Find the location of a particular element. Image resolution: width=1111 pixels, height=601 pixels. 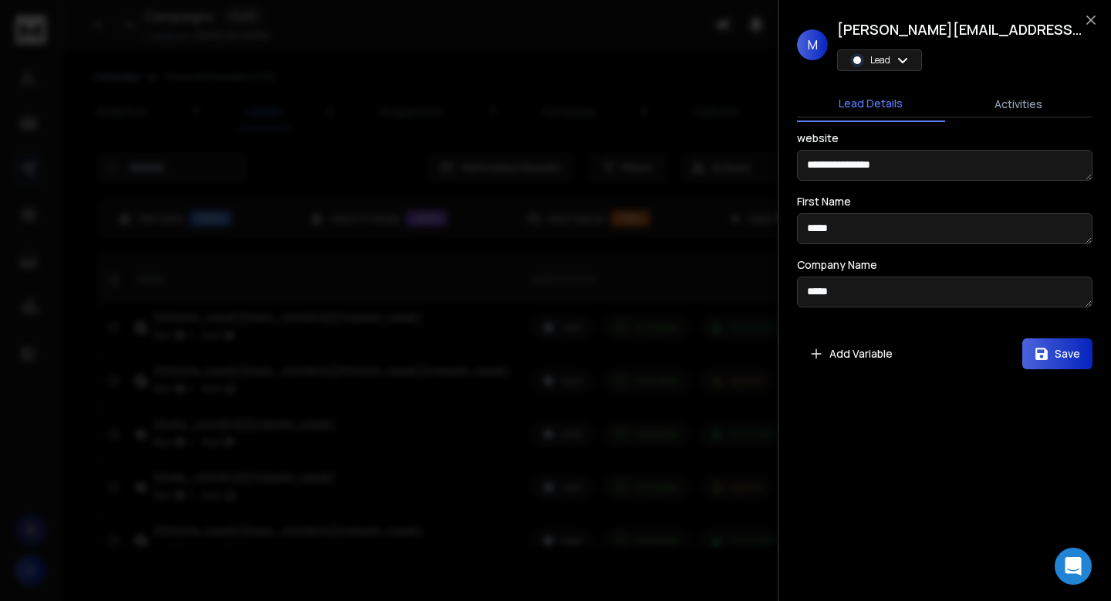

button: Add Variable is located at coordinates (851, 354).